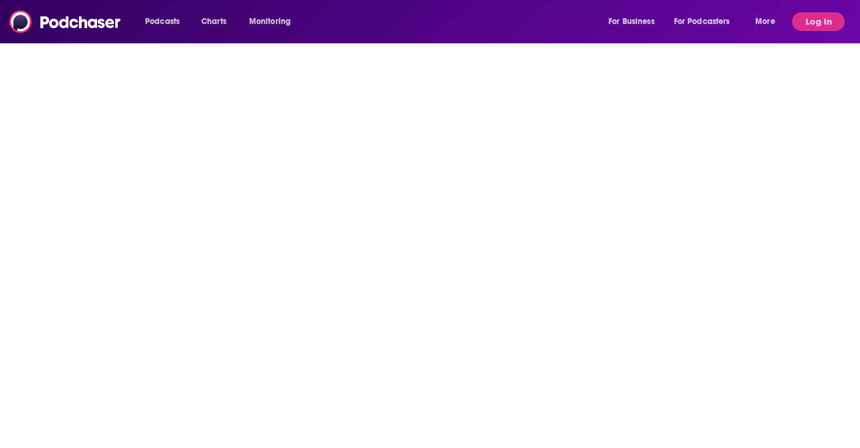 This screenshot has height=448, width=860. Describe the element at coordinates (270, 22) in the screenshot. I see `span: Monitoring` at that location.